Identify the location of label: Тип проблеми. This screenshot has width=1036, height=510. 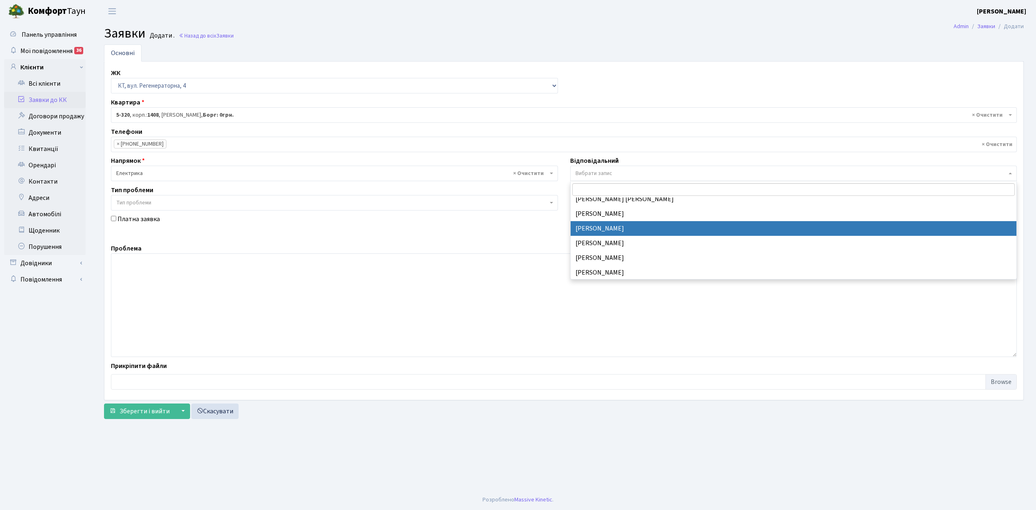
(132, 190).